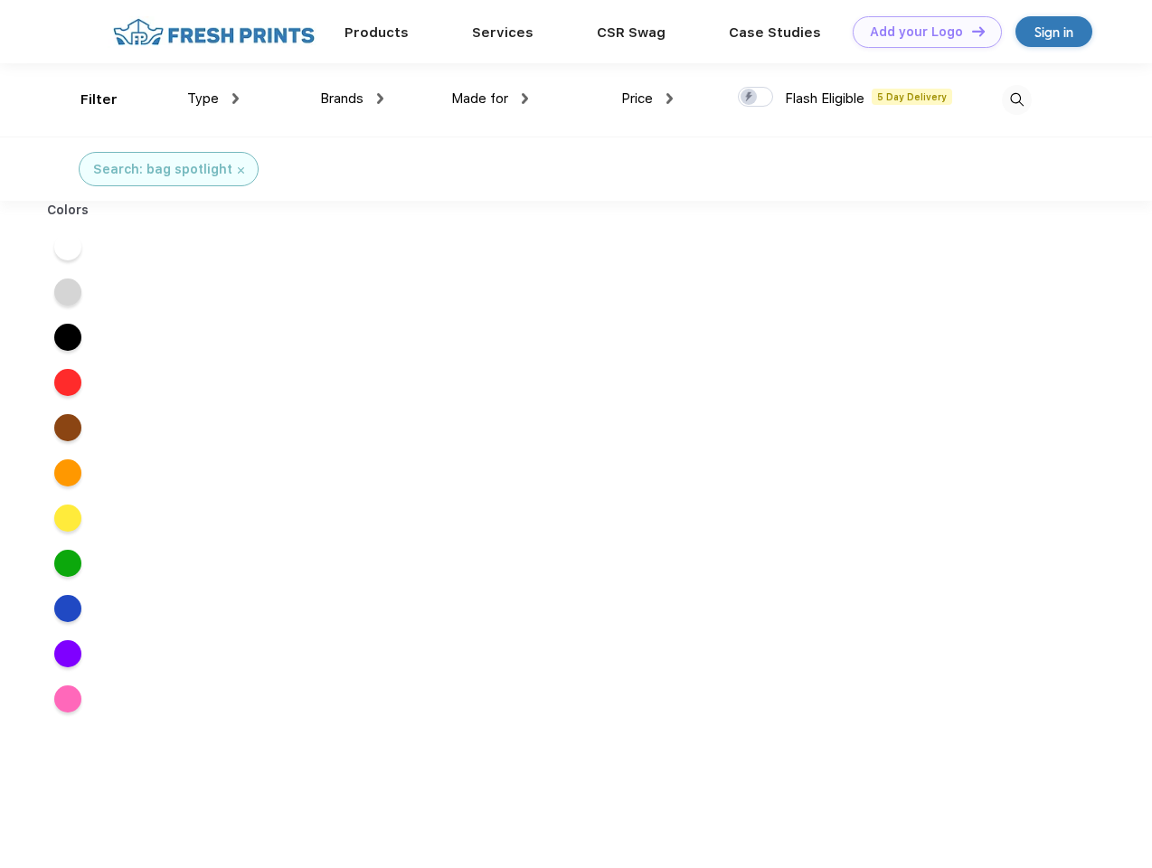 The width and height of the screenshot is (1152, 868). I want to click on span: Flash Eligible, so click(825, 99).